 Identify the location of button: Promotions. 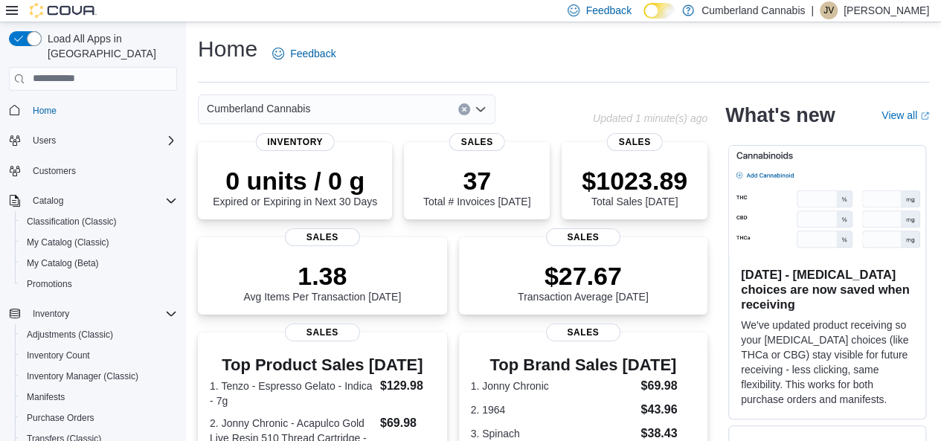
(99, 284).